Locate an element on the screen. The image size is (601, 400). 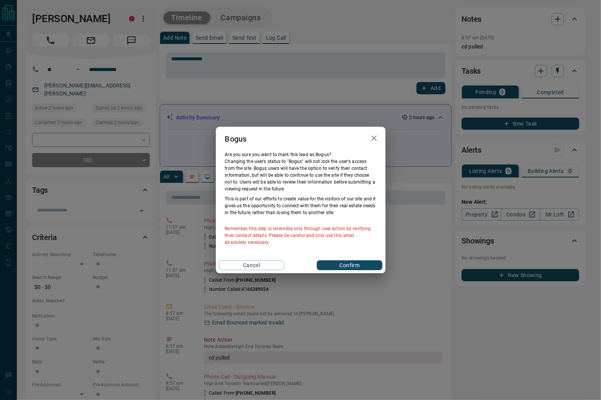
button: Confirm is located at coordinates (349, 266).